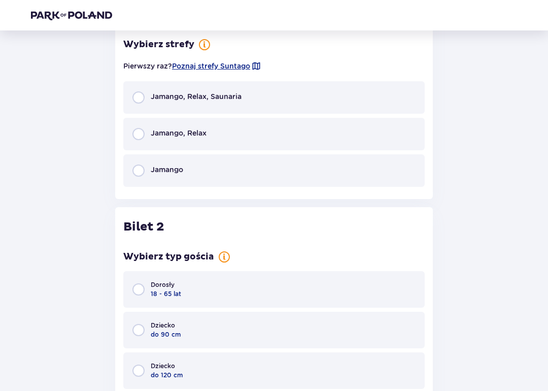  What do you see at coordinates (211, 66) in the screenshot?
I see `a: Poznaj strefy Suntago` at bounding box center [211, 66].